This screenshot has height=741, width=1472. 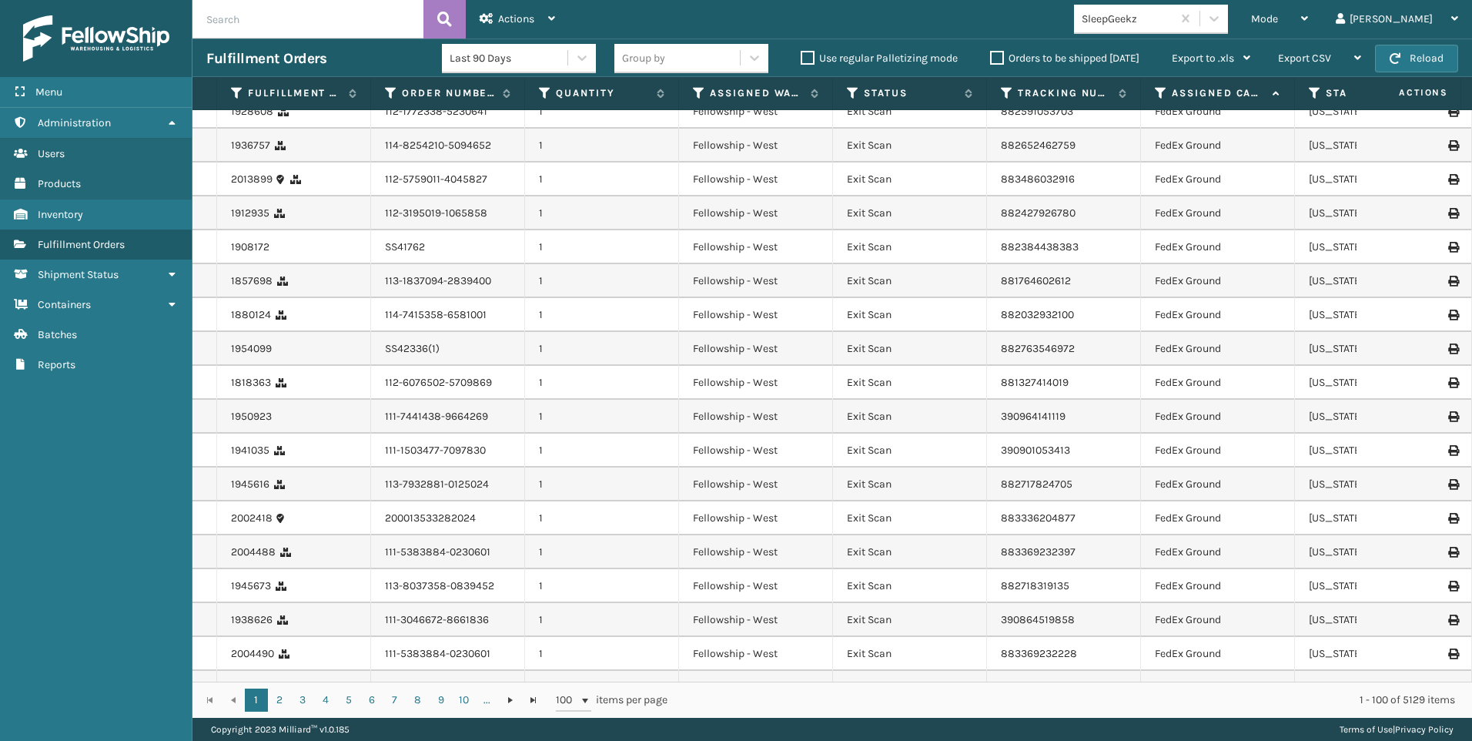 I want to click on a: 1938626, so click(x=252, y=620).